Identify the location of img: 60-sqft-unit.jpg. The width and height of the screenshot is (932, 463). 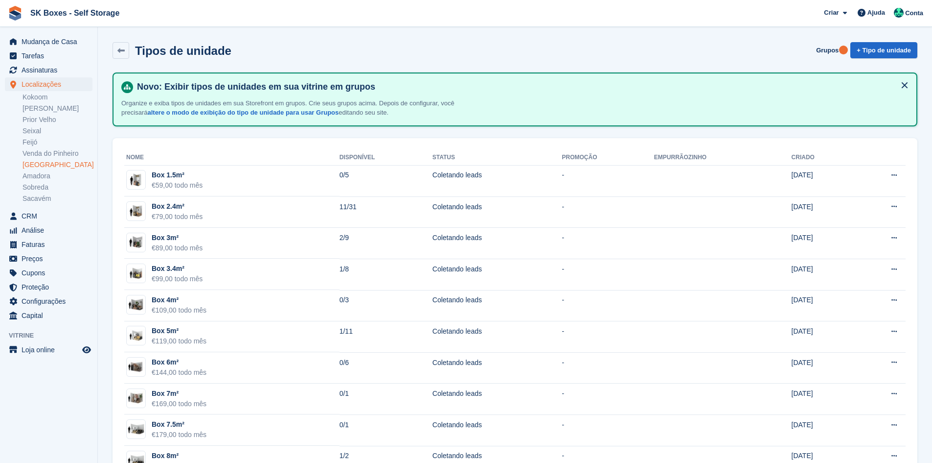
(136, 367).